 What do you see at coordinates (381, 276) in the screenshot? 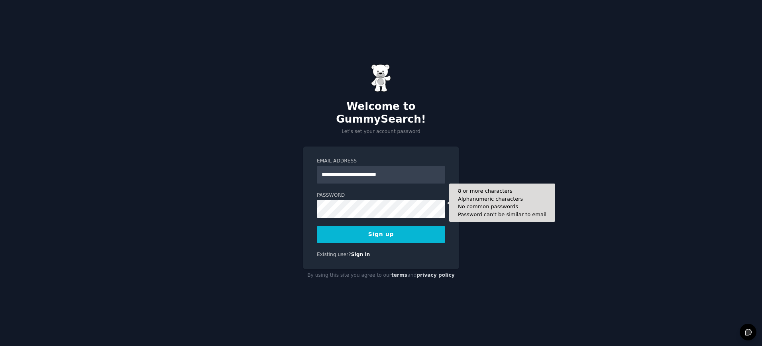
I see `div: By using this site you agree to our and` at bounding box center [381, 276].